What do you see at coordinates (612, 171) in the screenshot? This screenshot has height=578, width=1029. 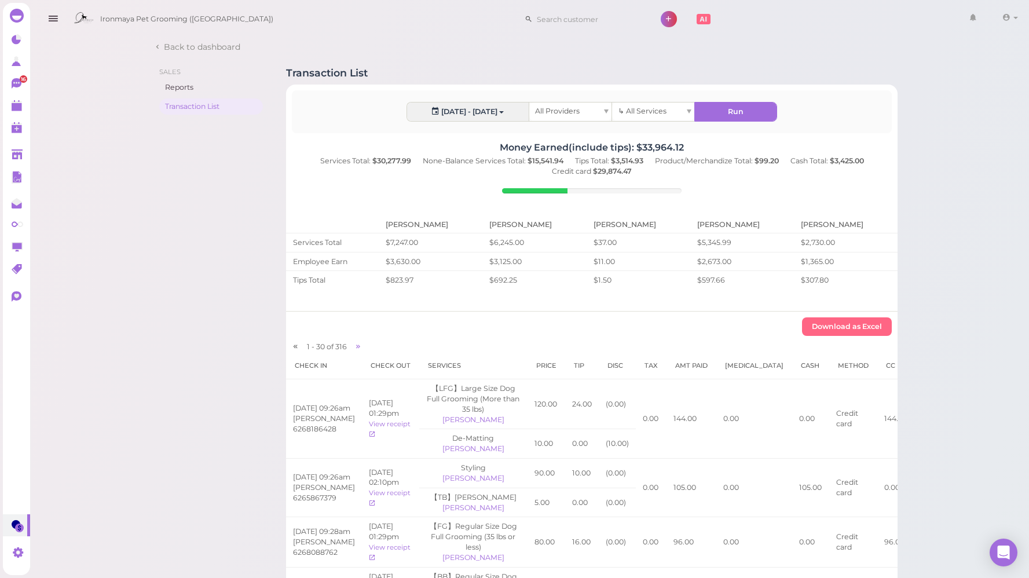 I see `b: $29,874.47` at bounding box center [612, 171].